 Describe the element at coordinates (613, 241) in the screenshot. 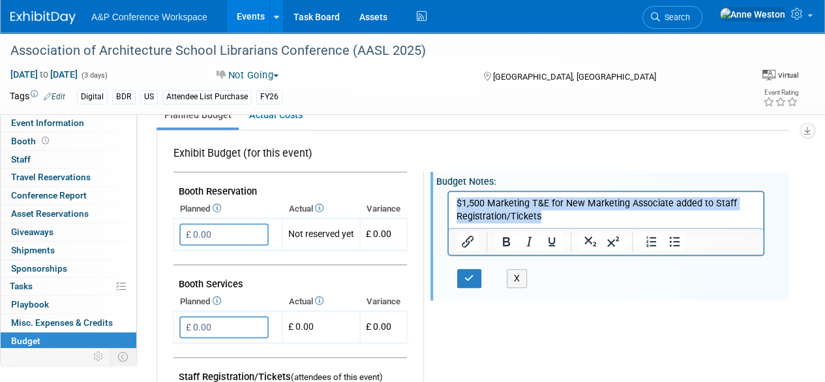

I see `button: Superscript` at that location.